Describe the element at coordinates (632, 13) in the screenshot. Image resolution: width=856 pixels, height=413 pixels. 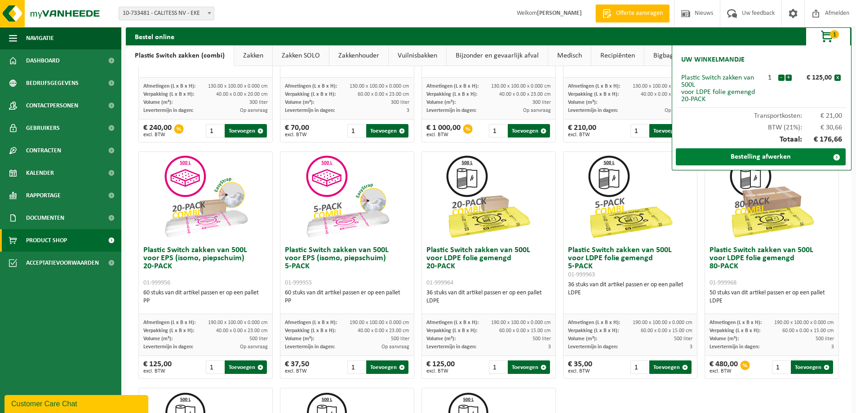
I see `a: Offerte aanvragen` at that location.